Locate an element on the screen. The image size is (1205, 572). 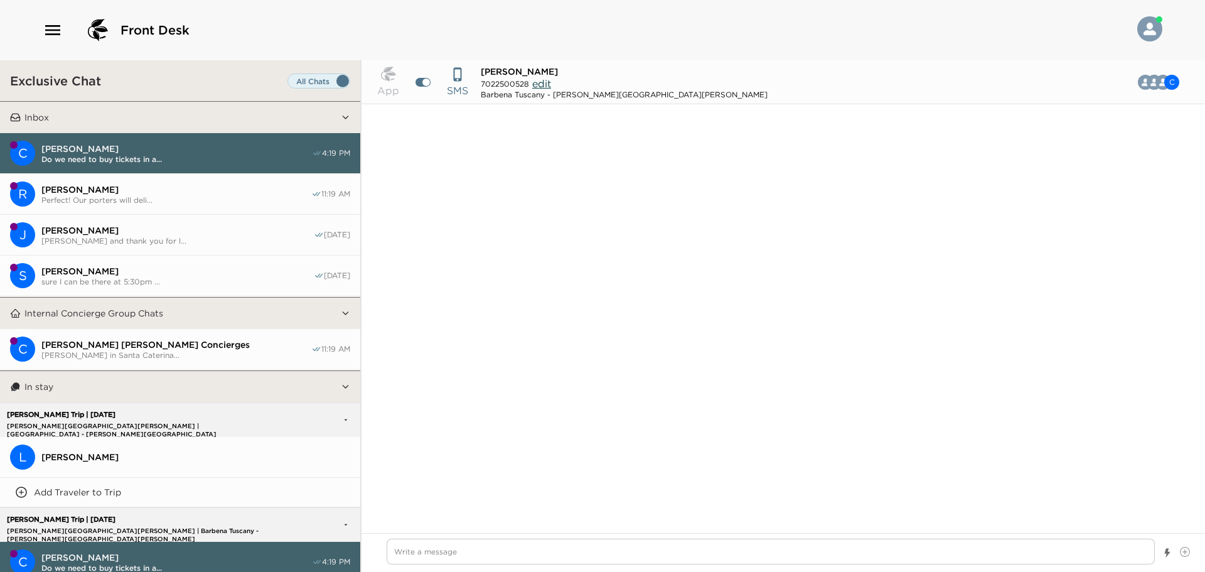
button: Inbox is located at coordinates (181, 117).